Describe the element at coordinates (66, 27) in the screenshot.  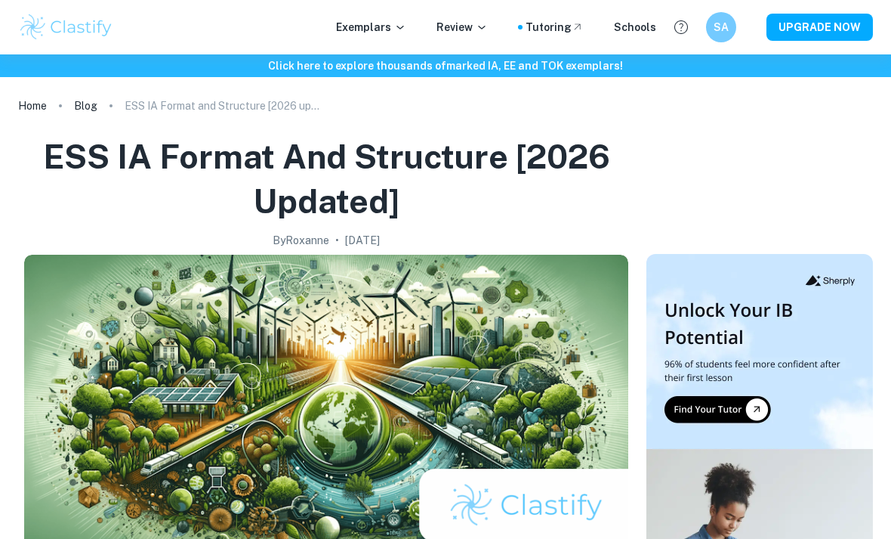
I see `a: Clastify logo` at that location.